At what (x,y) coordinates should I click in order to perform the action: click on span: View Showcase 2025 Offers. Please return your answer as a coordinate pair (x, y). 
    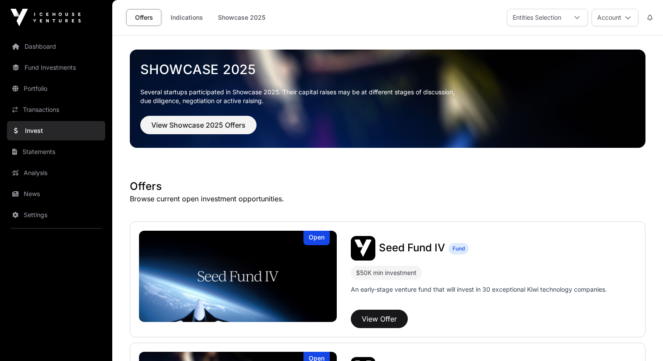
    Looking at the image, I should click on (198, 125).